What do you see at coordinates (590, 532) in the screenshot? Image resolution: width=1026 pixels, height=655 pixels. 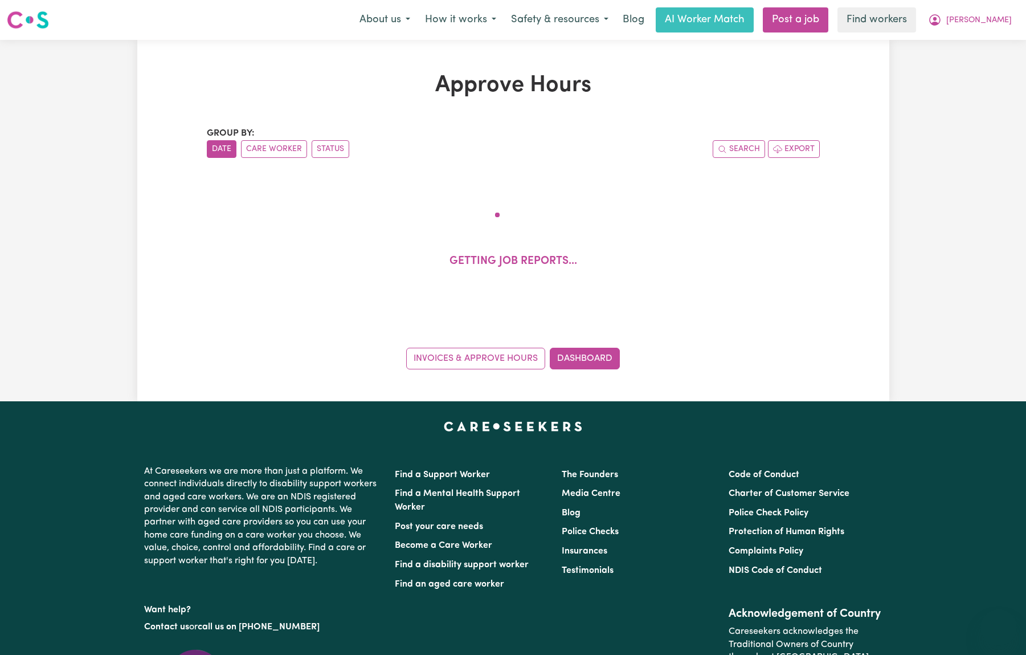 I see `a: Police Checks` at bounding box center [590, 532].